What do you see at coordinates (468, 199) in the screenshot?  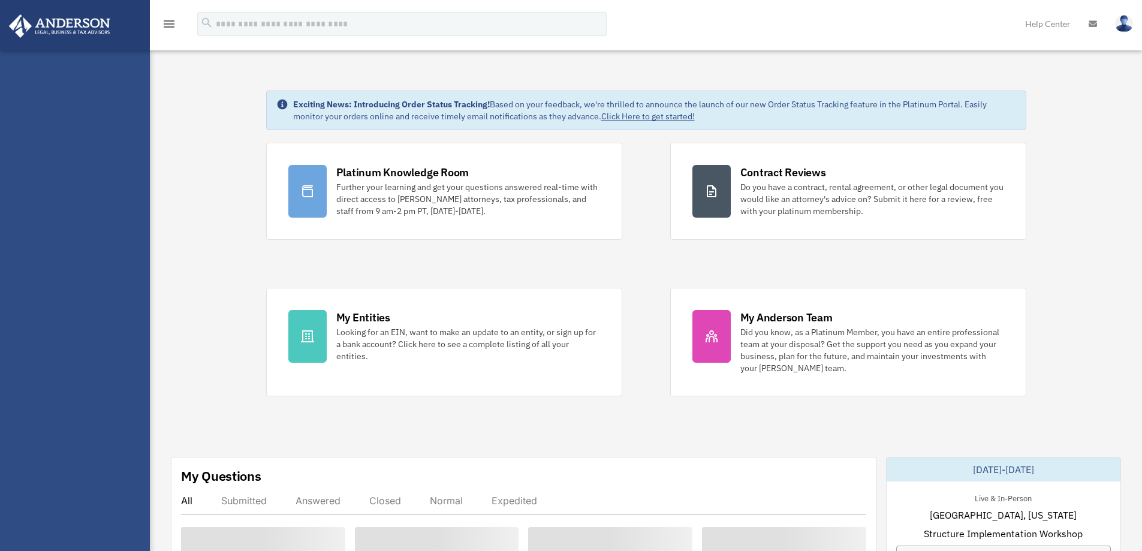 I see `div: Further your learning and get your questions answered real-time with direct access to [PERSON_NAM...` at bounding box center [468, 199].